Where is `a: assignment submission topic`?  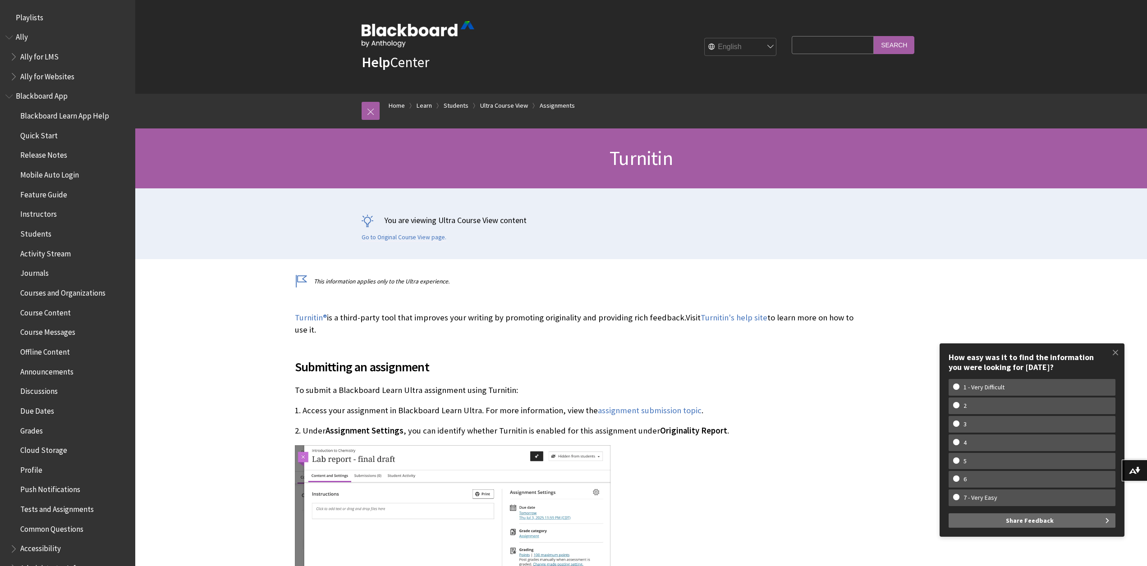 a: assignment submission topic is located at coordinates (650, 411).